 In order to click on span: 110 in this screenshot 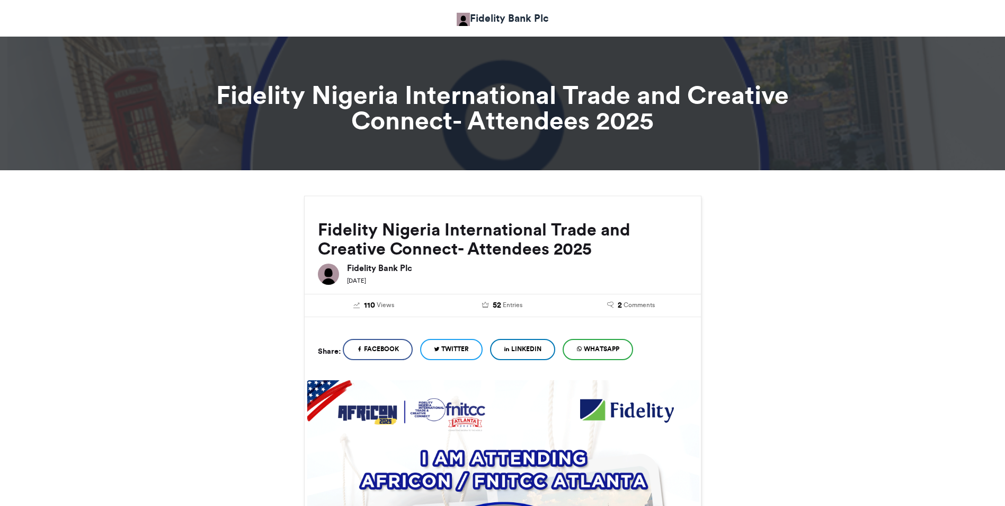, I will do `click(369, 305)`.